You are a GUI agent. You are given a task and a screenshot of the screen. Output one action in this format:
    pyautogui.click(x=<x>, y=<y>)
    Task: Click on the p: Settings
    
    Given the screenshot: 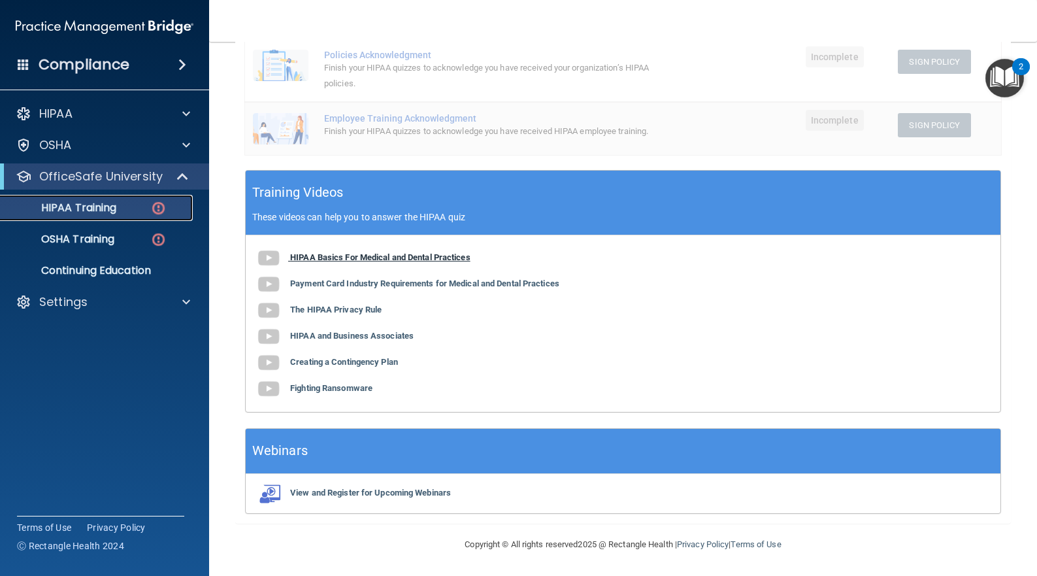 What is the action you would take?
    pyautogui.click(x=63, y=302)
    